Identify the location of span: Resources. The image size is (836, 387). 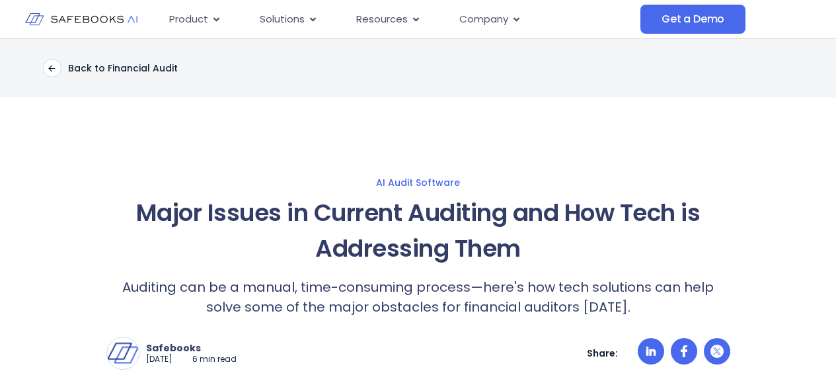
(382, 19).